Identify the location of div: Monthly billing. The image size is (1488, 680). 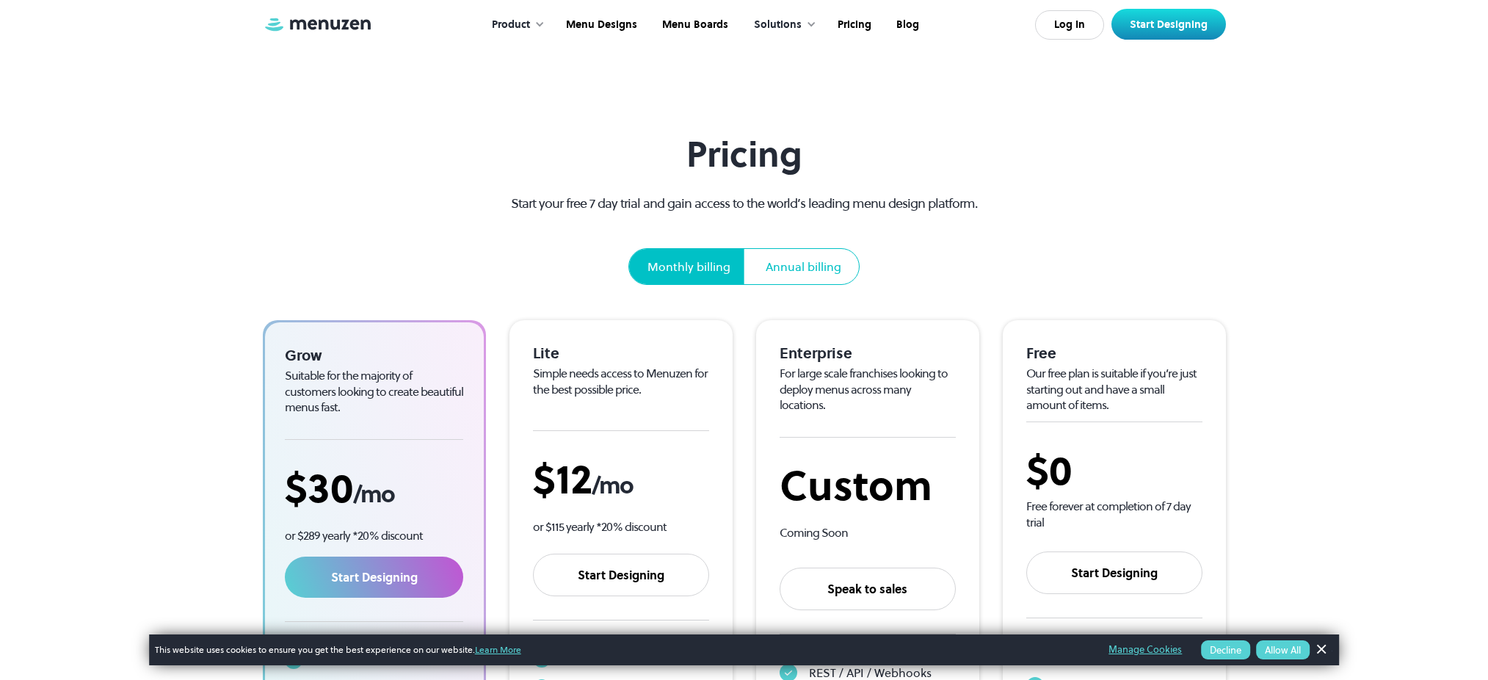
(689, 266).